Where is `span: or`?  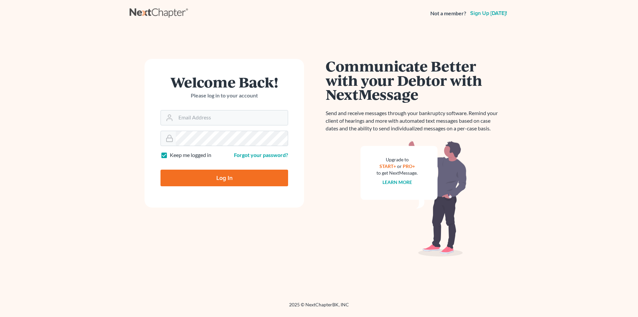
span: or is located at coordinates (400, 166).